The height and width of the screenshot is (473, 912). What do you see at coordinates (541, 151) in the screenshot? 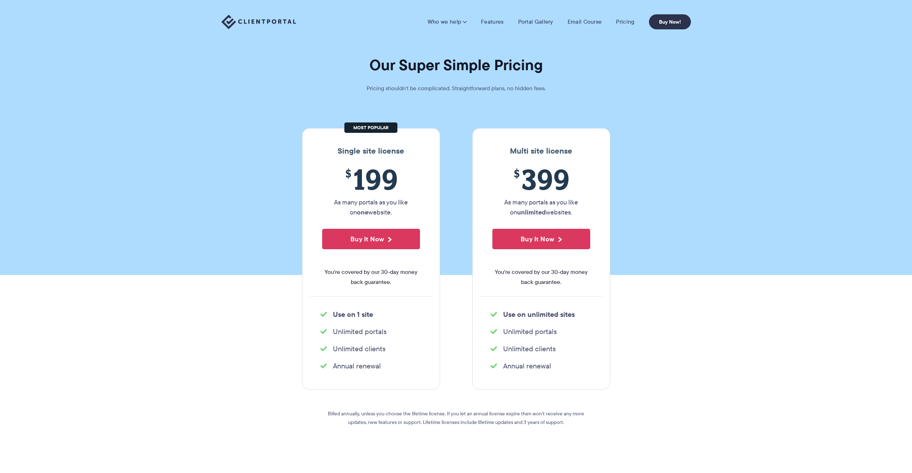
I see `h3: Multi site license` at bounding box center [541, 151].